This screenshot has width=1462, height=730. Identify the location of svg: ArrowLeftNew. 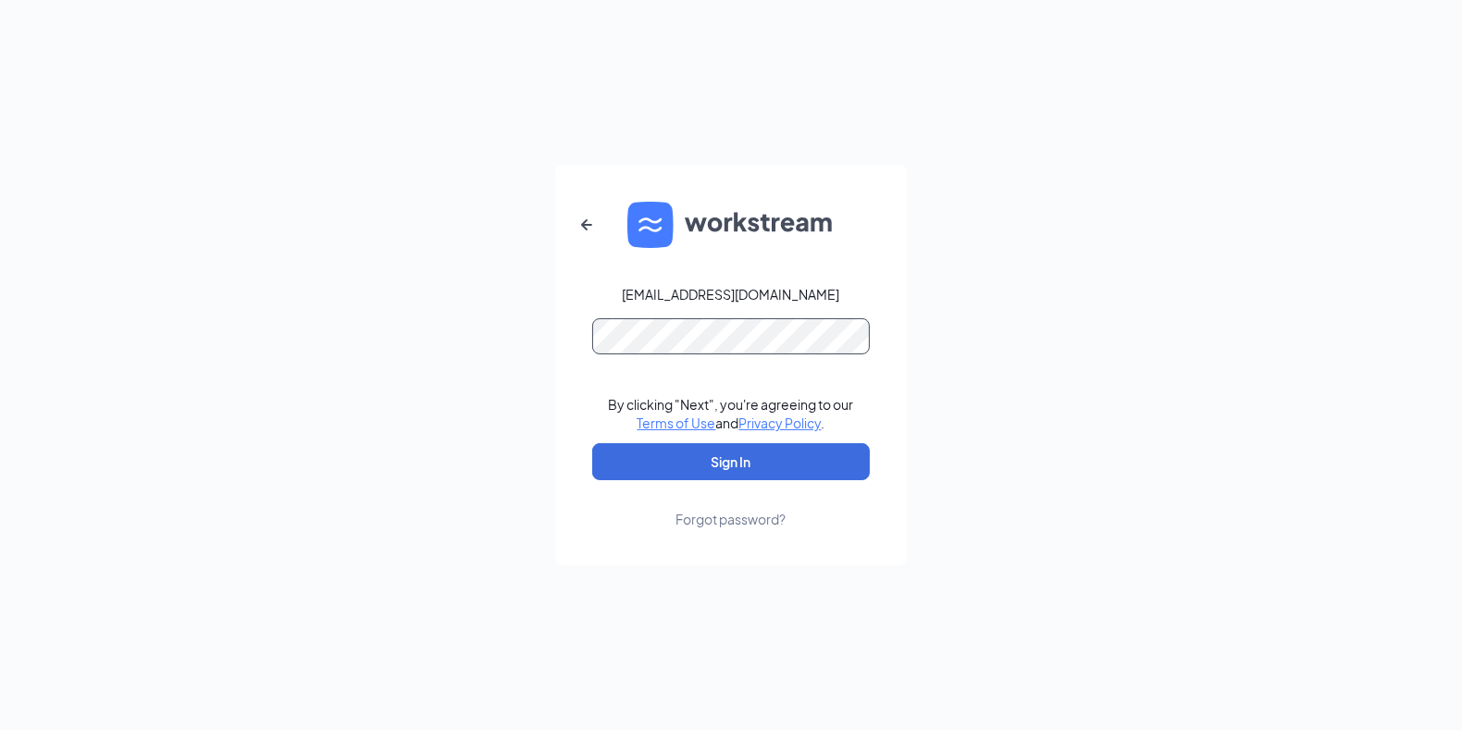
(587, 225).